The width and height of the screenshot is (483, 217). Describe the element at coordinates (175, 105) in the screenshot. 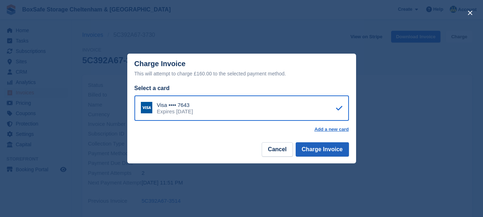

I see `div: Visa •••• 7643` at that location.